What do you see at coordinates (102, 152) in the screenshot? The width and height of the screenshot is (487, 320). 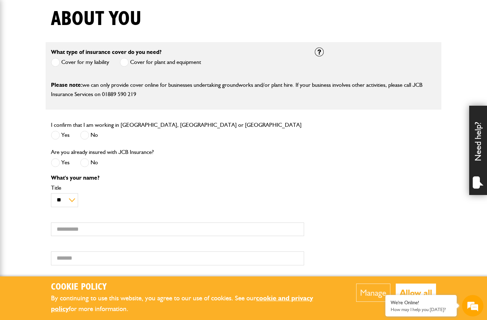 I see `label: Are you already insured with JCB Insurance?` at bounding box center [102, 152].